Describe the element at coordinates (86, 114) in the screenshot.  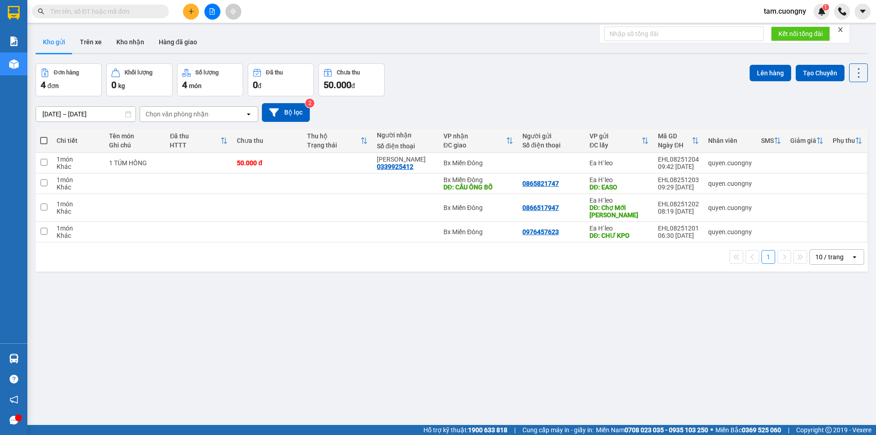
I see `input: Select a date range.` at that location.